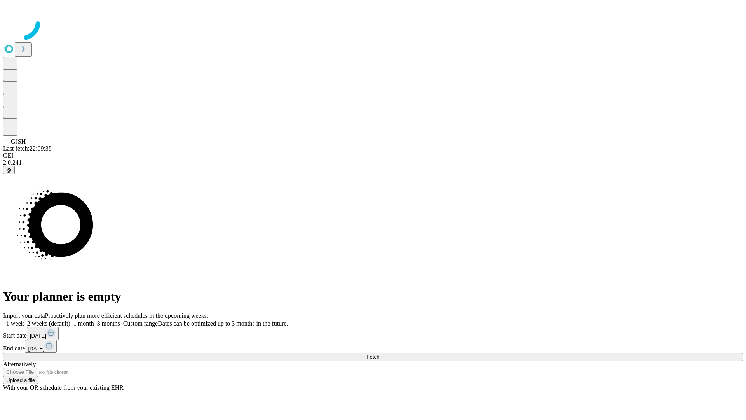 The height and width of the screenshot is (420, 746). What do you see at coordinates (18, 141) in the screenshot?
I see `span: GJSH` at bounding box center [18, 141].